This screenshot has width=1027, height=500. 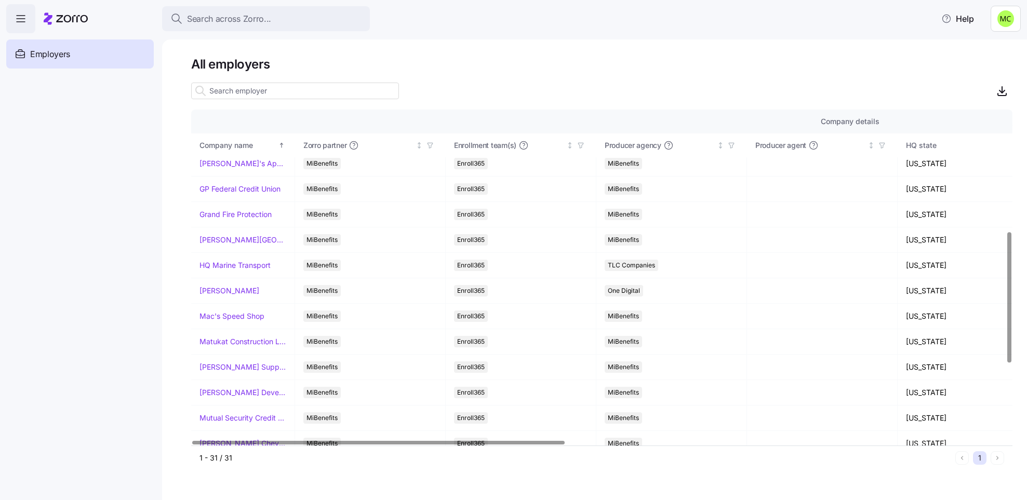 I want to click on button: 1, so click(x=980, y=458).